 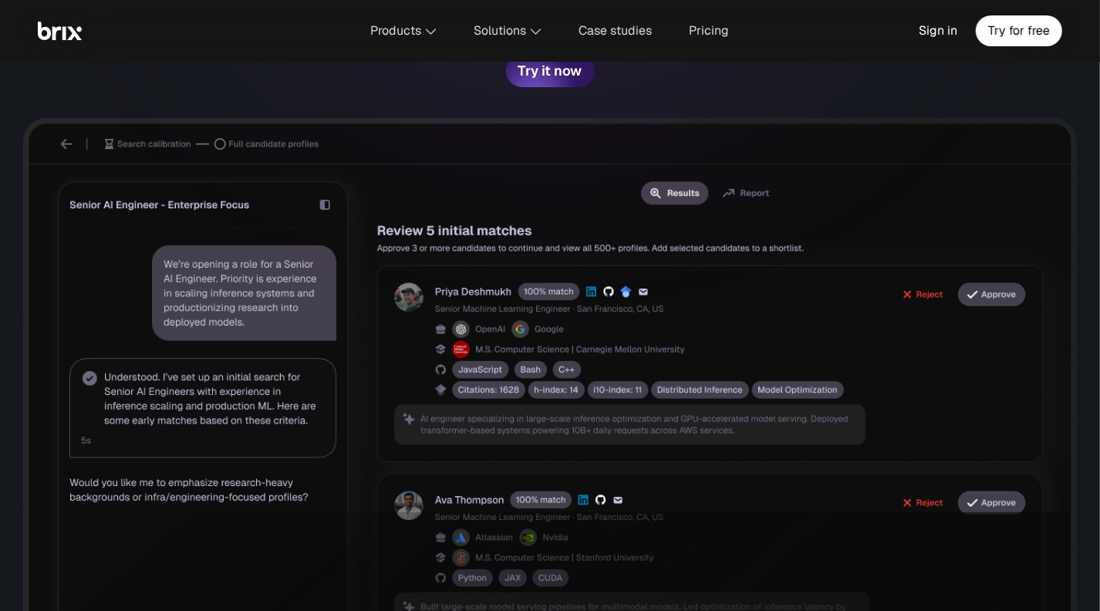 I want to click on span: Try it now, so click(x=550, y=71).